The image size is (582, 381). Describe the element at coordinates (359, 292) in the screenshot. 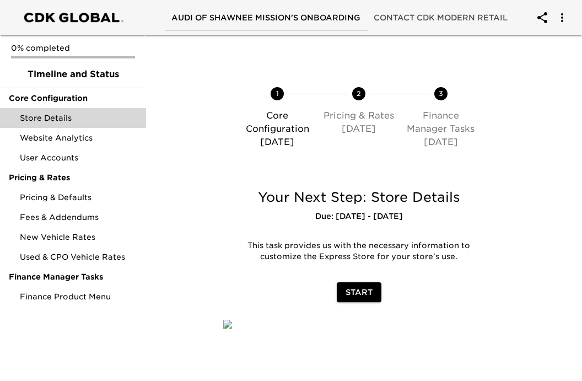

I see `span: Start` at that location.